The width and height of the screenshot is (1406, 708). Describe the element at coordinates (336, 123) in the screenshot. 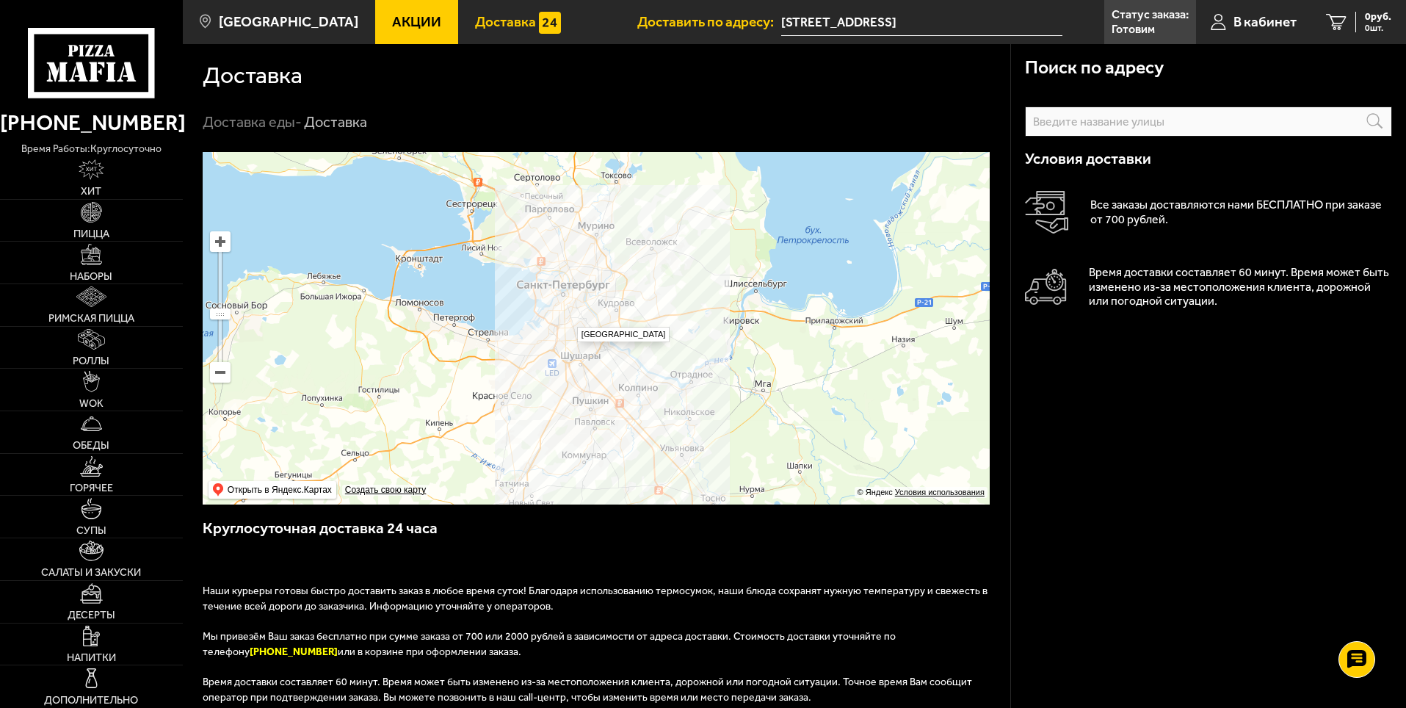

I see `div: Доставка` at that location.